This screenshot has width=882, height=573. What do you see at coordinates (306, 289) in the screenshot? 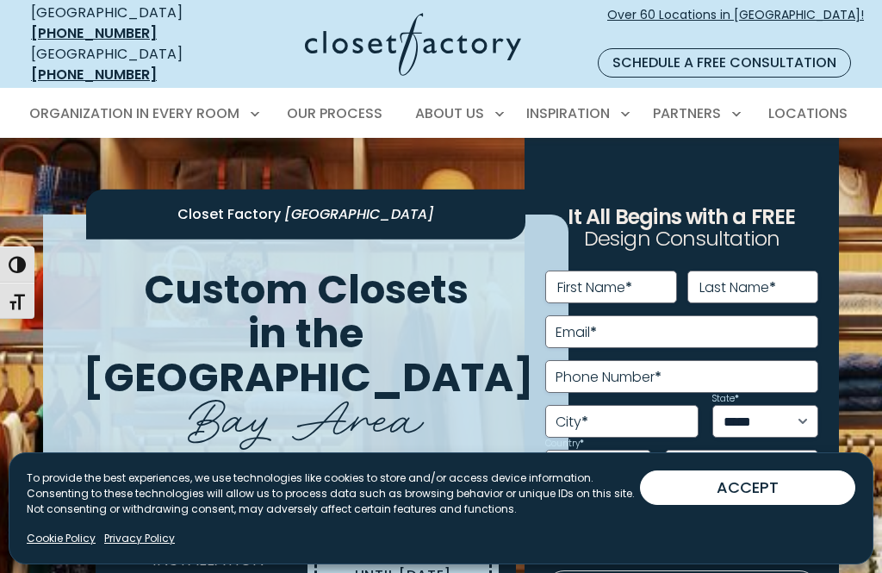
I see `span: Custom Closets` at bounding box center [306, 289].